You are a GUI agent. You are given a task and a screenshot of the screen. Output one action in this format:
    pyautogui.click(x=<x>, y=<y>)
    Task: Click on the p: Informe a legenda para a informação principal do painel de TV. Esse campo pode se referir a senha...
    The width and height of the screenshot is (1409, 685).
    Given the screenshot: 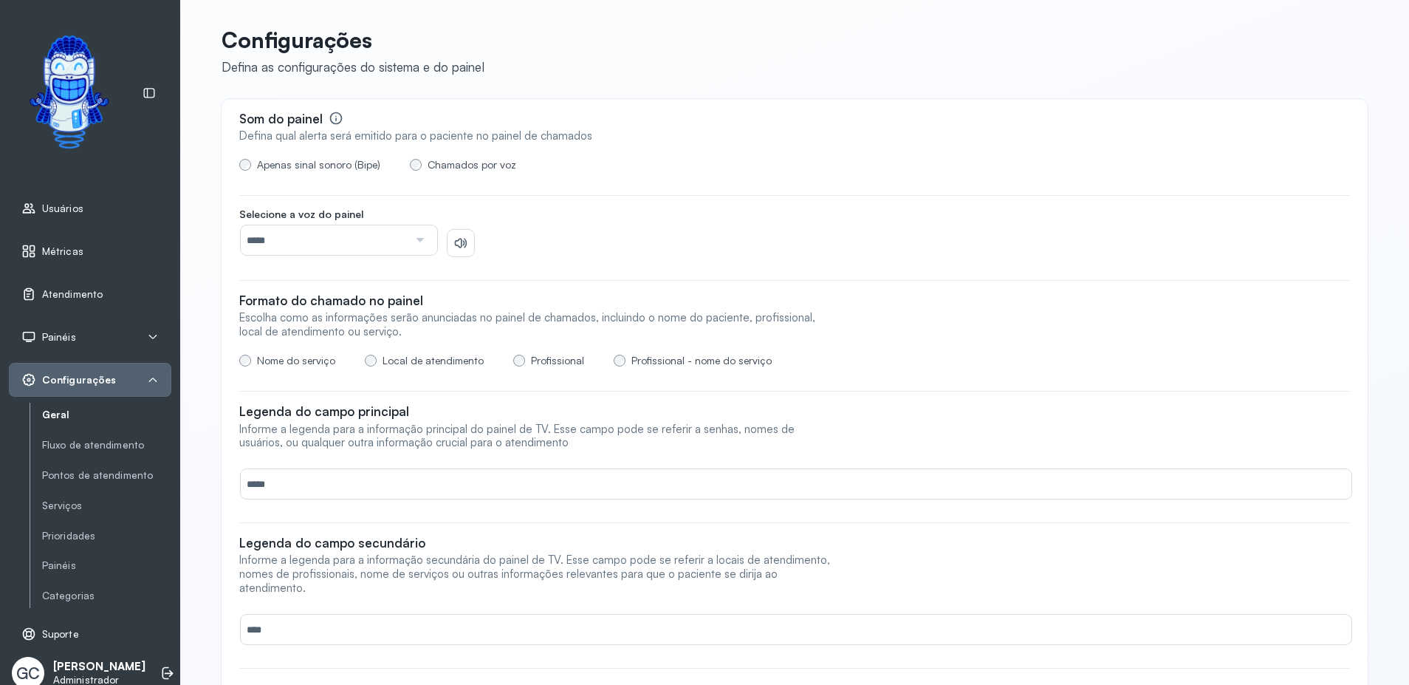 What is the action you would take?
    pyautogui.click(x=535, y=436)
    